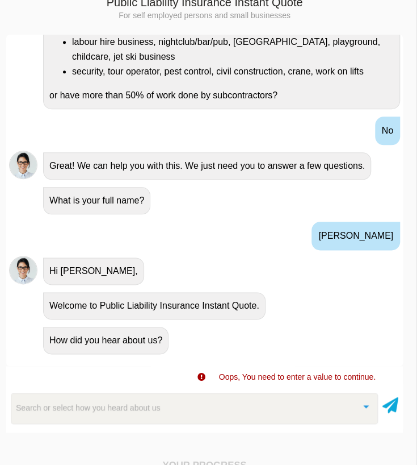  Describe the element at coordinates (88, 407) in the screenshot. I see `span: Search or select how you heard about us` at that location.